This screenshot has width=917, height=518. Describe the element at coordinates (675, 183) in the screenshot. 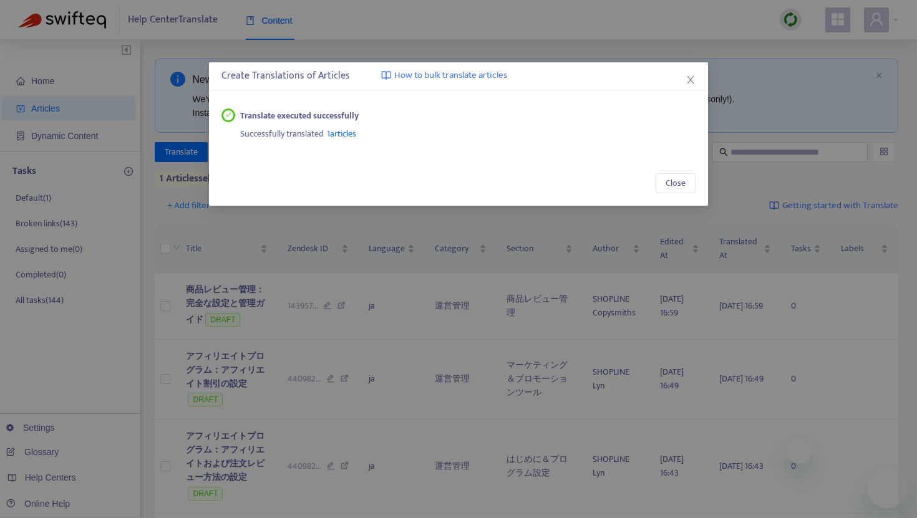

I see `span: Close` at that location.